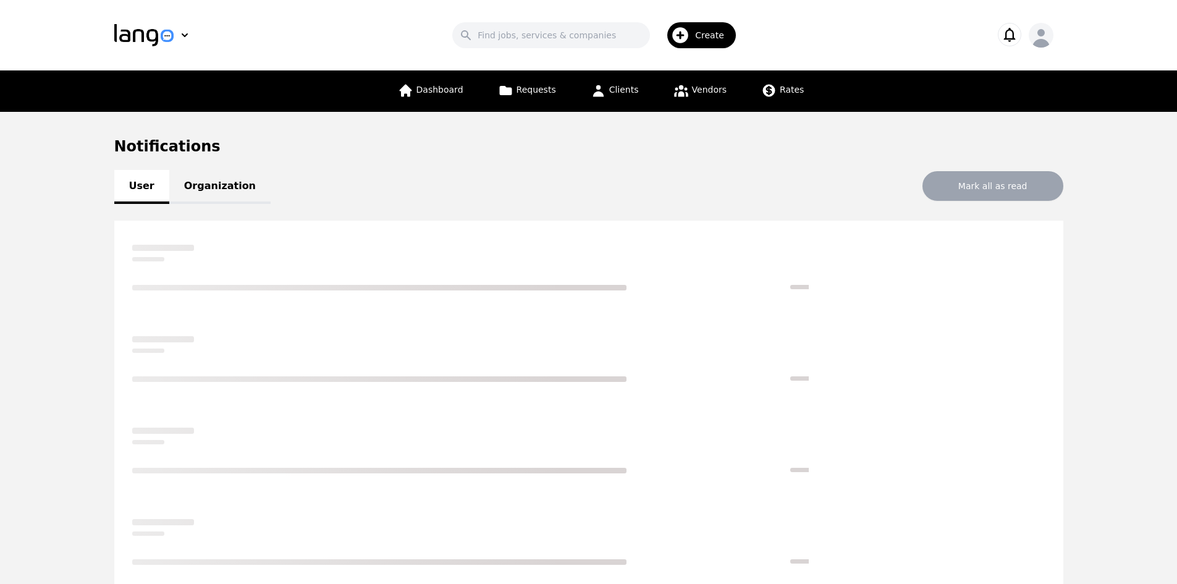 The width and height of the screenshot is (1177, 584). I want to click on a: Rates, so click(782, 91).